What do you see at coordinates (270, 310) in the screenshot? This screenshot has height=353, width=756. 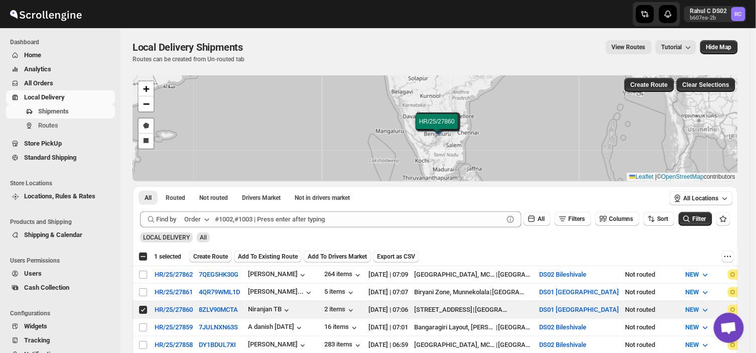 I see `button: Niranjan TB` at bounding box center [270, 310].